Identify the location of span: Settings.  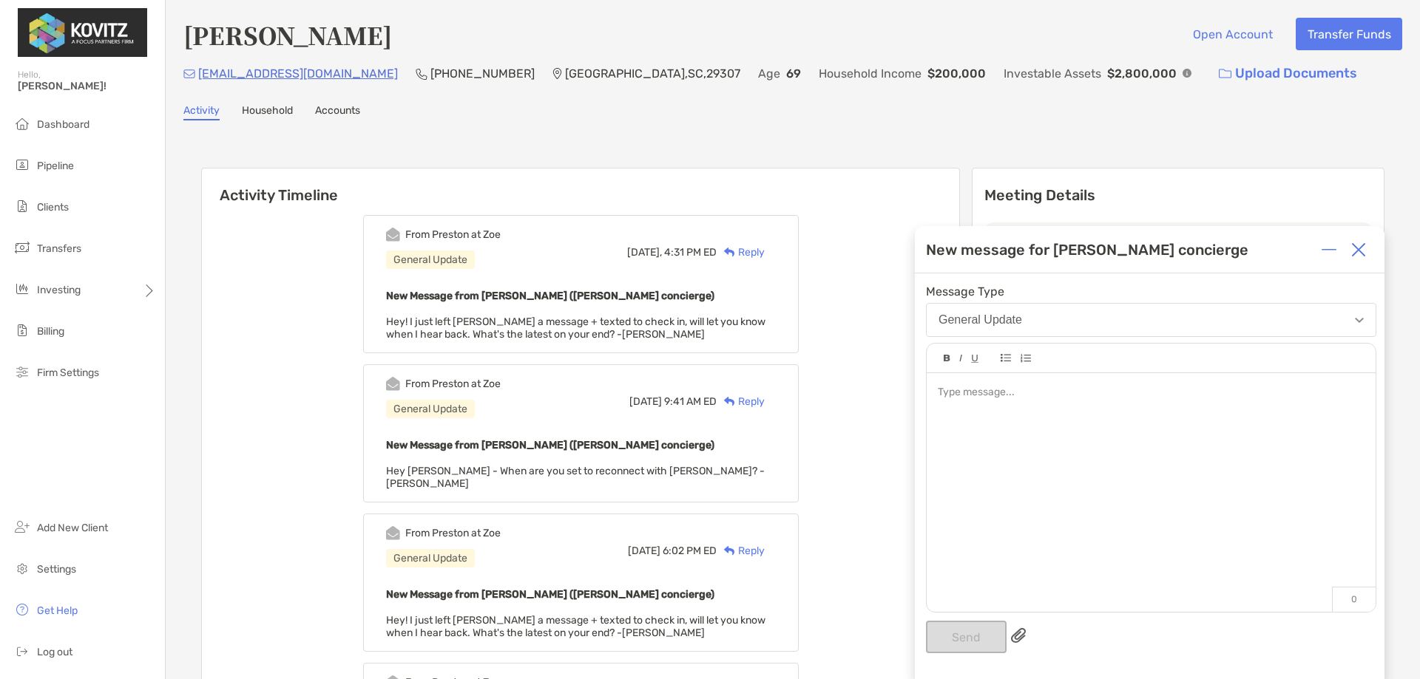
(56, 569).